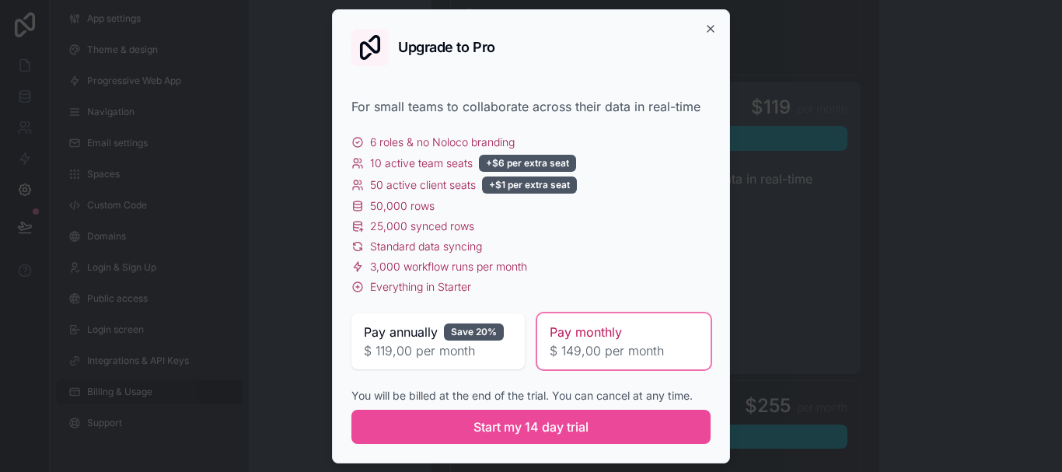 Image resolution: width=1062 pixels, height=472 pixels. I want to click on span: 50,000 rows, so click(402, 206).